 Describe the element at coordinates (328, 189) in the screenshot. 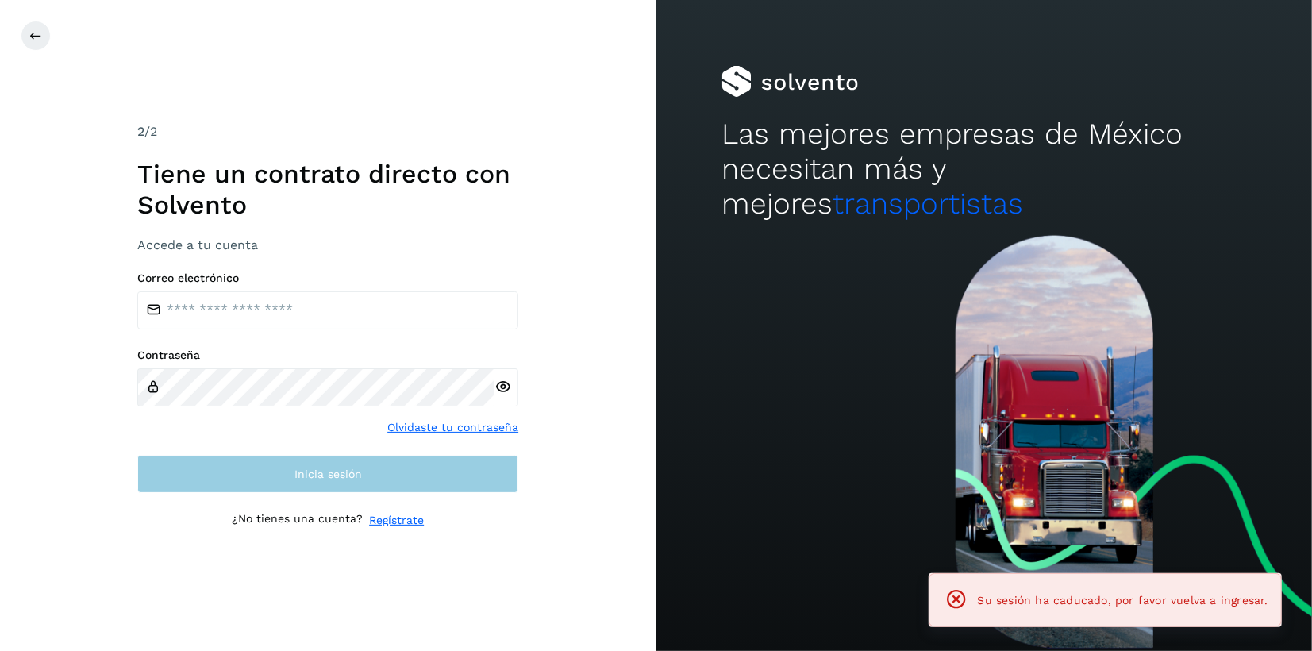

I see `h1: Tiene un contrato directo con Solvento` at that location.